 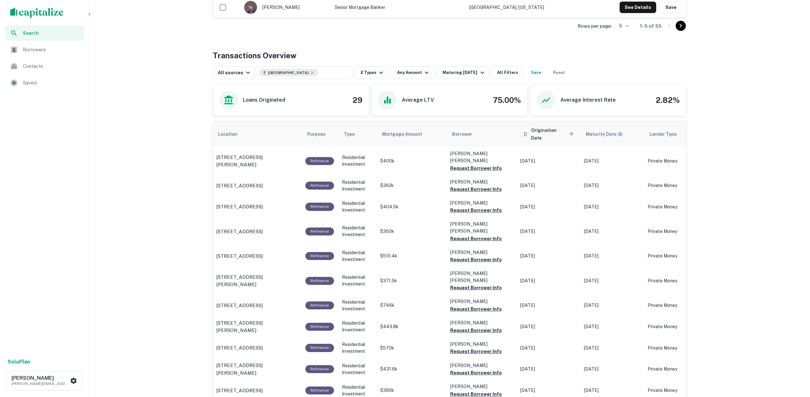 I want to click on p: 1–5 of 55, so click(x=651, y=26).